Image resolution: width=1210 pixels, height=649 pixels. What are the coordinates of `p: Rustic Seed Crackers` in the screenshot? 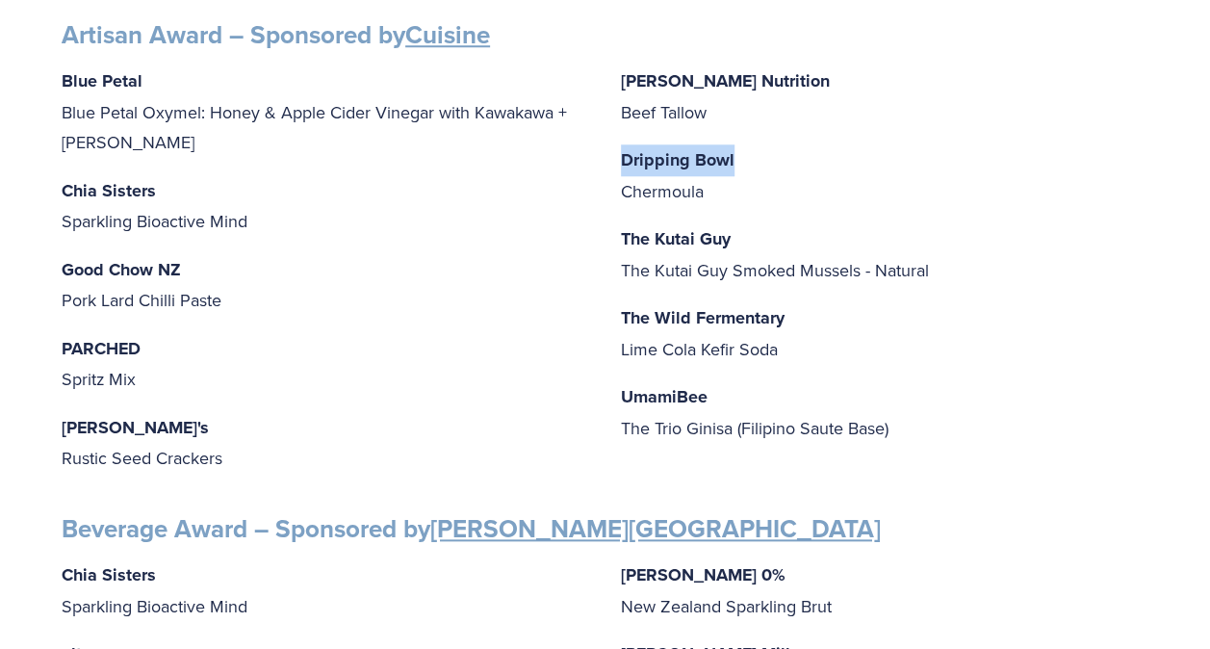 It's located at (325, 443).